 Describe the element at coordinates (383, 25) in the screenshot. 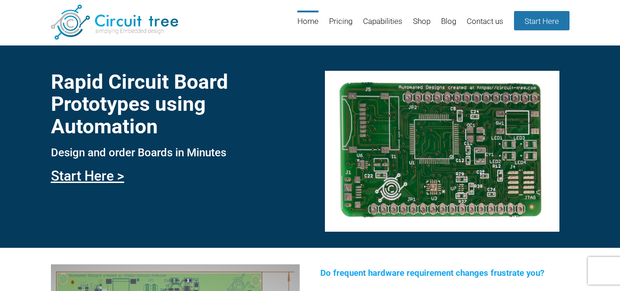

I see `a: Capabilities` at that location.